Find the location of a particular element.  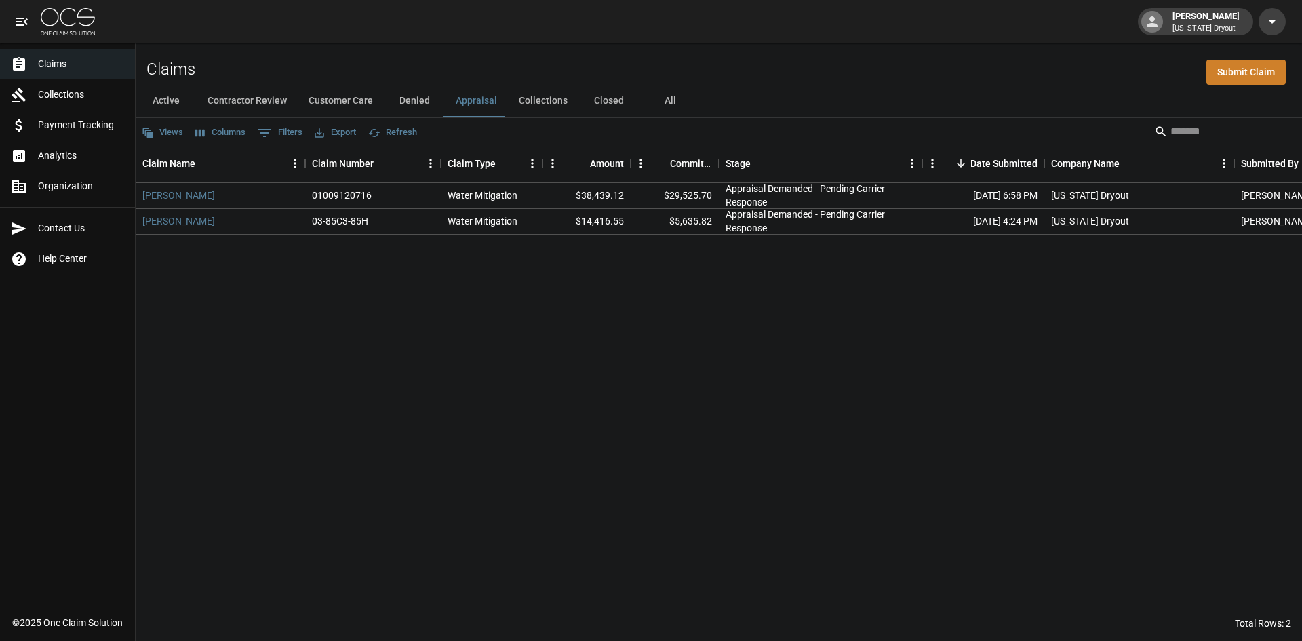

button: Collections is located at coordinates (543, 101).